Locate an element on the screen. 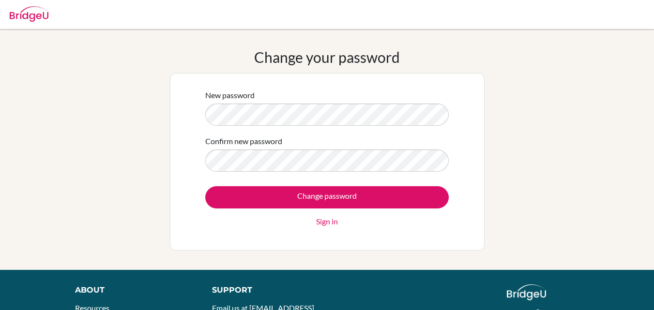 Image resolution: width=654 pixels, height=310 pixels. img: Bridge-U is located at coordinates (29, 14).